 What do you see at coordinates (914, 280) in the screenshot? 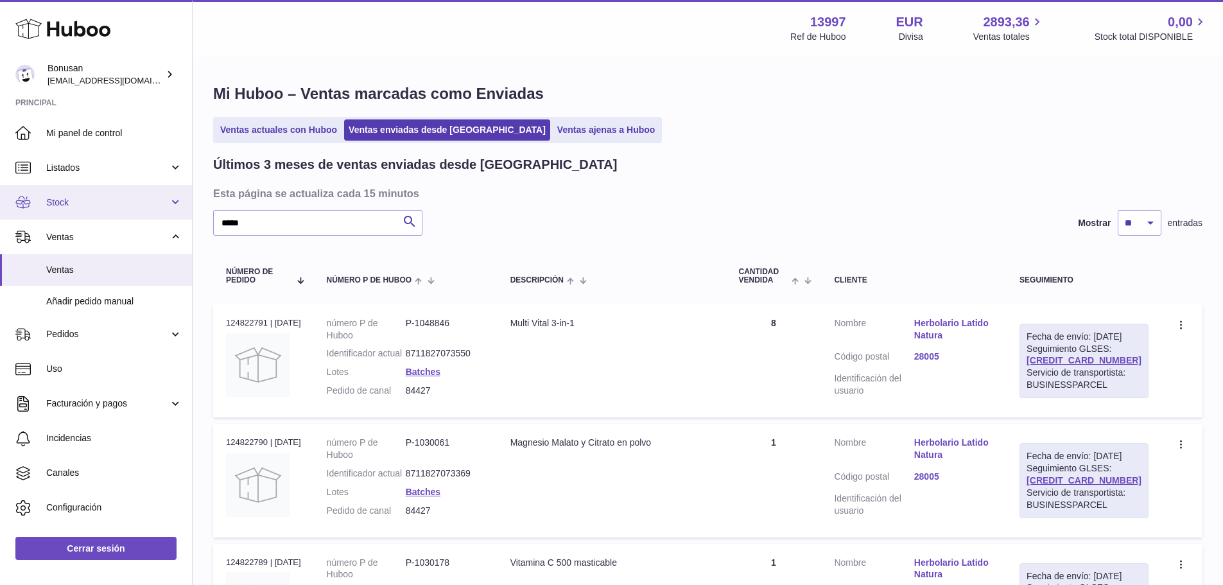
I see `div: Cliente` at bounding box center [914, 280].